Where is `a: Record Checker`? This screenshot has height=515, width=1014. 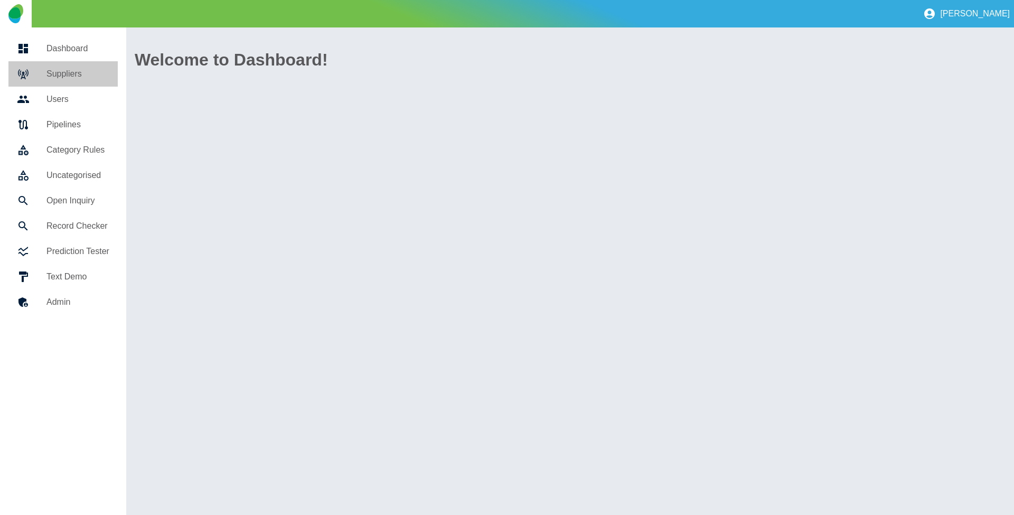 a: Record Checker is located at coordinates (63, 226).